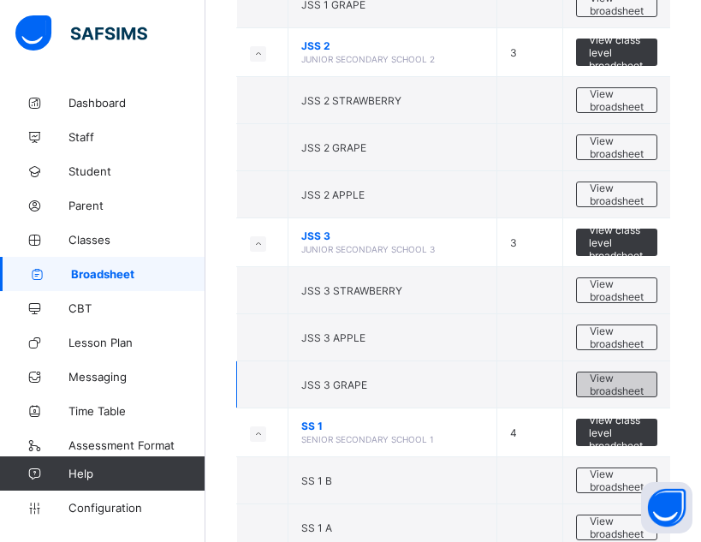 The width and height of the screenshot is (701, 542). I want to click on span: Messaging, so click(137, 377).